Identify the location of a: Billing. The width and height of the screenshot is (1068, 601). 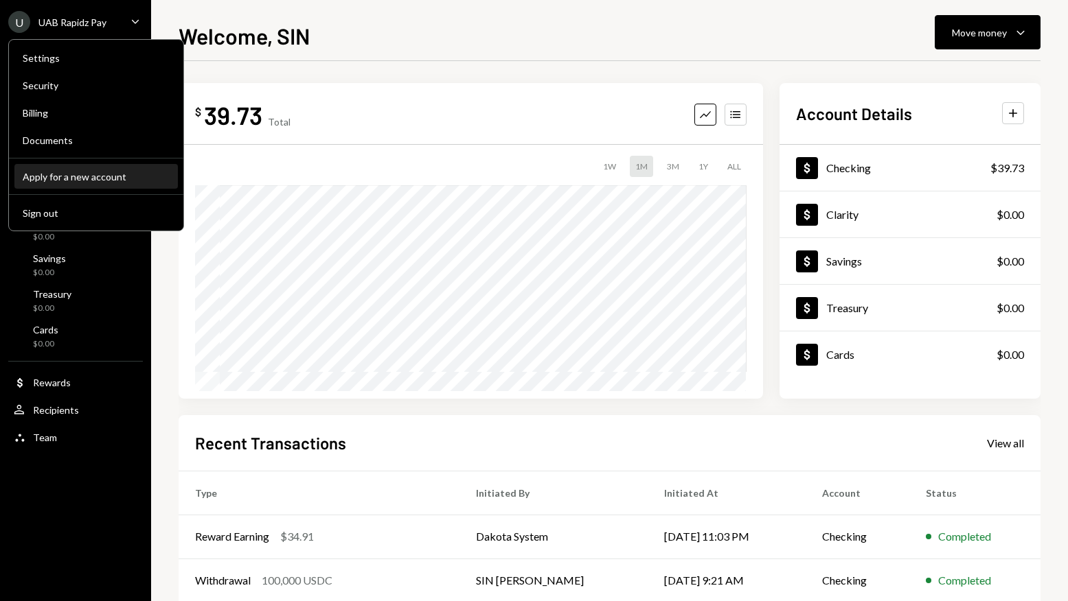
(96, 113).